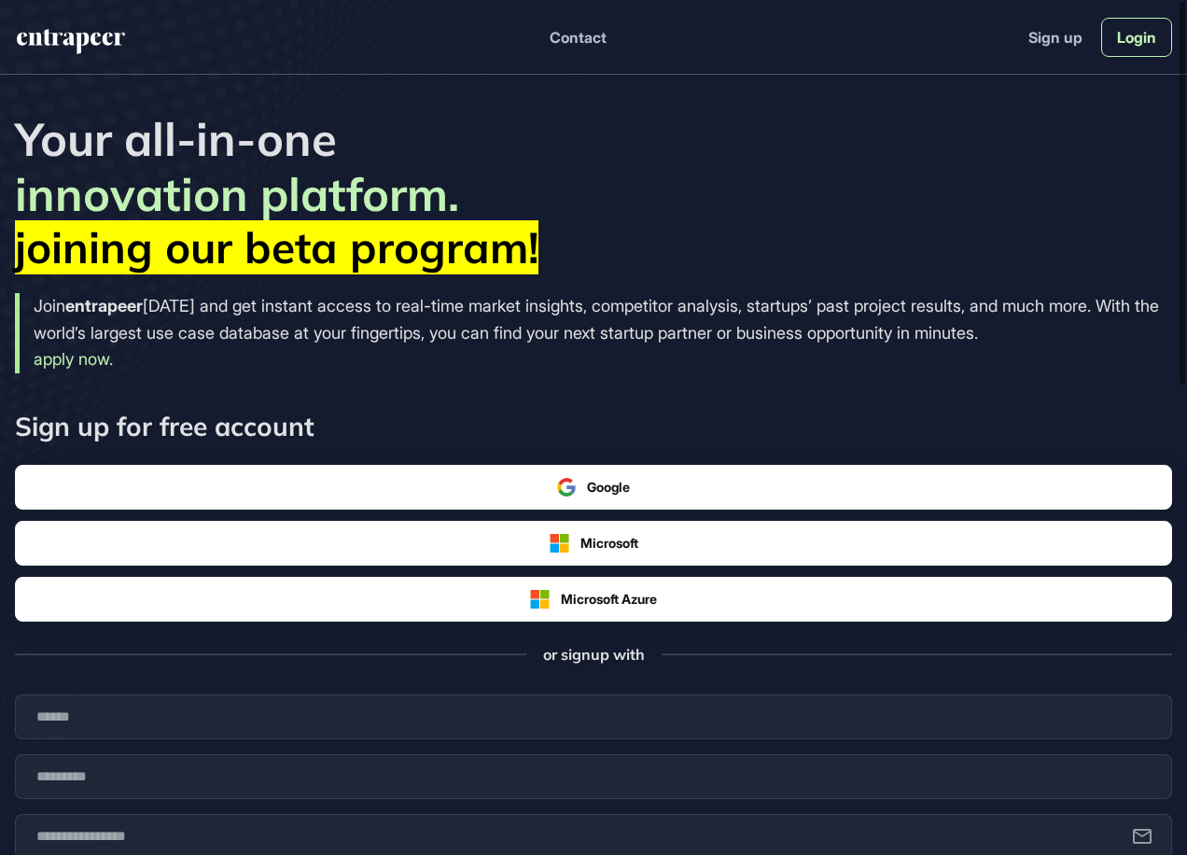  I want to click on span: or signup with, so click(594, 654).